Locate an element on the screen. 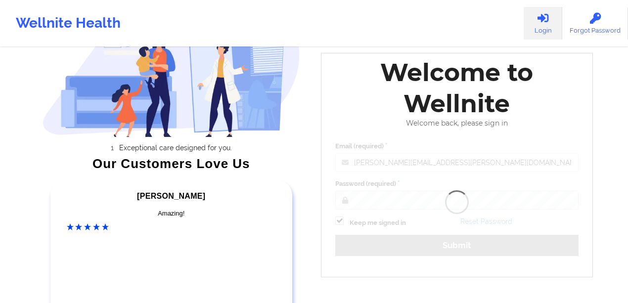 The width and height of the screenshot is (628, 303). a: Forgot Password is located at coordinates (595, 23).